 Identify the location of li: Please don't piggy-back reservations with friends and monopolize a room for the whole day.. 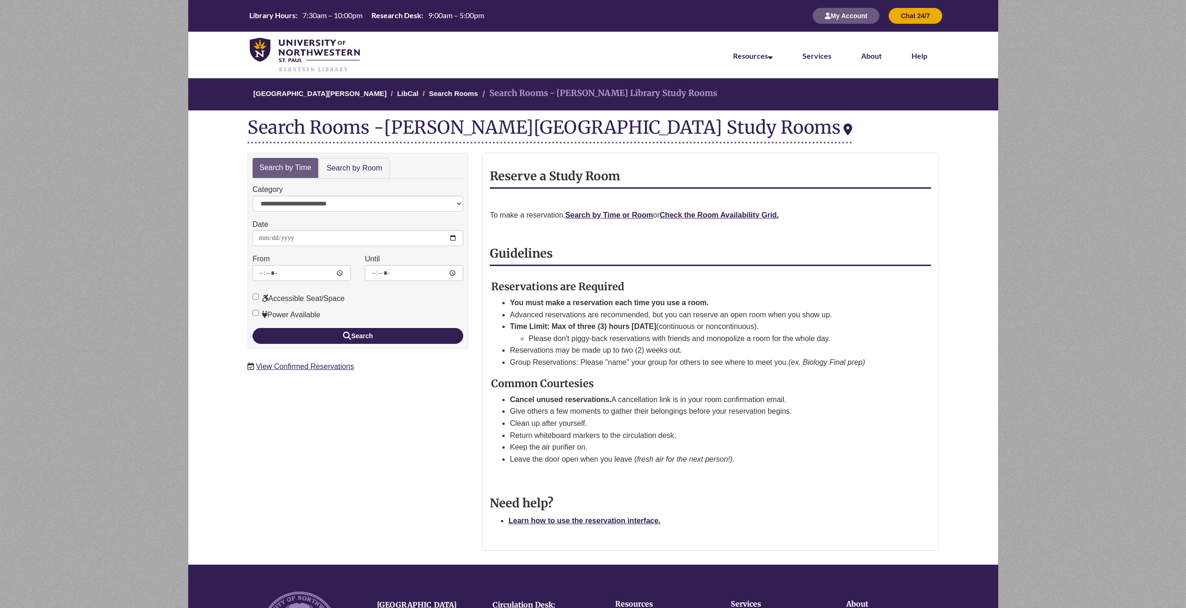
(718, 339).